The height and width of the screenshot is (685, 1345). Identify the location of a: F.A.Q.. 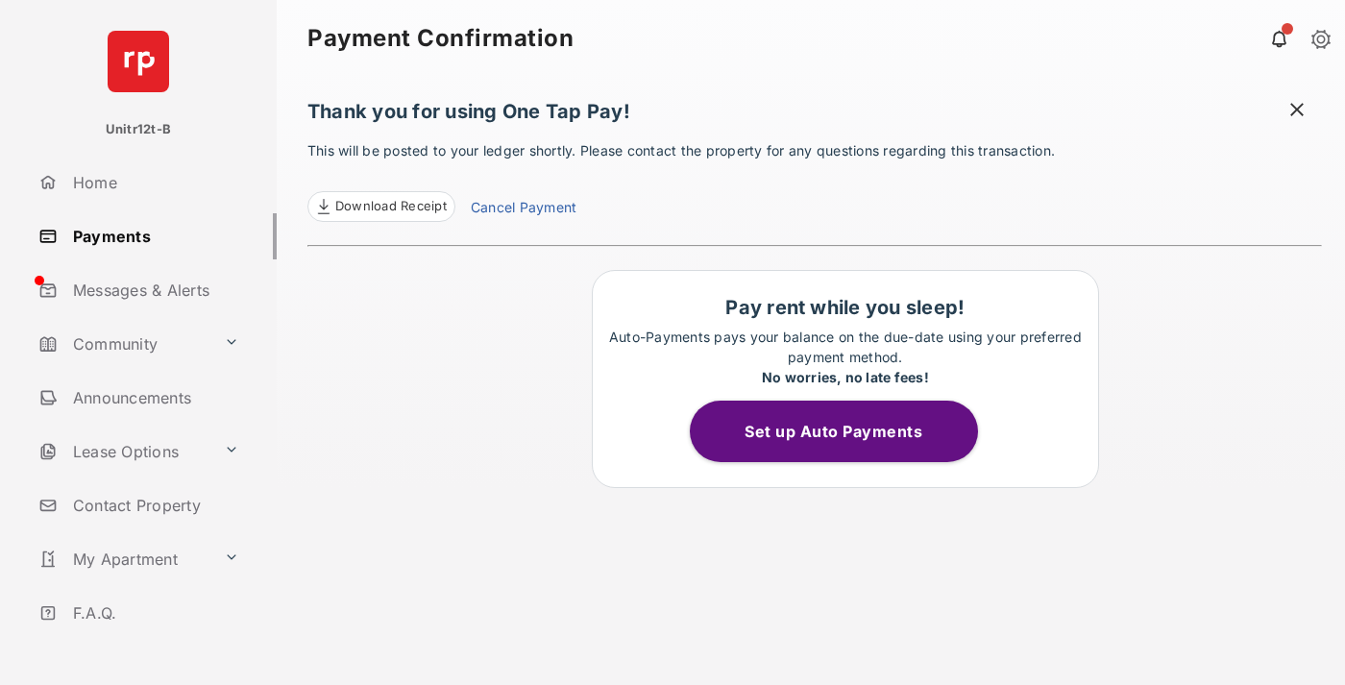
(154, 613).